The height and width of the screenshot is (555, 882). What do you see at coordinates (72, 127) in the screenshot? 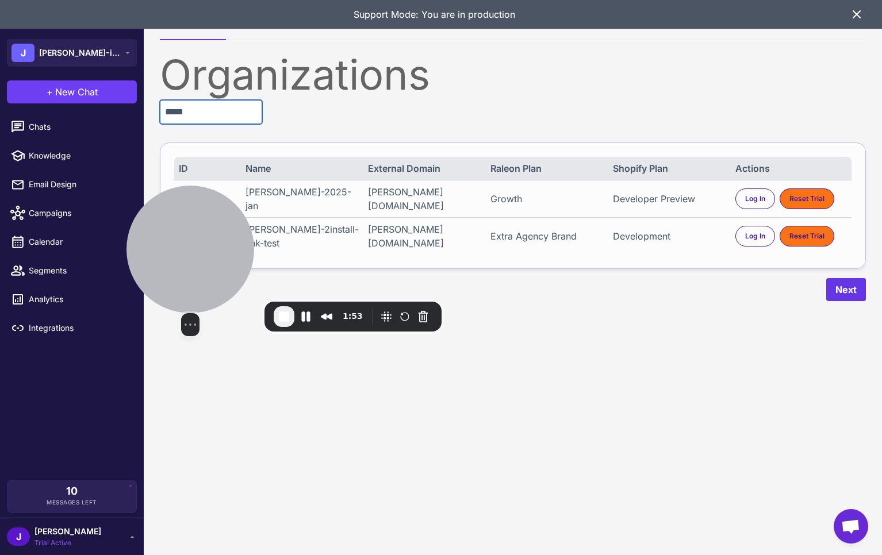
I see `a: Chats` at bounding box center [72, 127].